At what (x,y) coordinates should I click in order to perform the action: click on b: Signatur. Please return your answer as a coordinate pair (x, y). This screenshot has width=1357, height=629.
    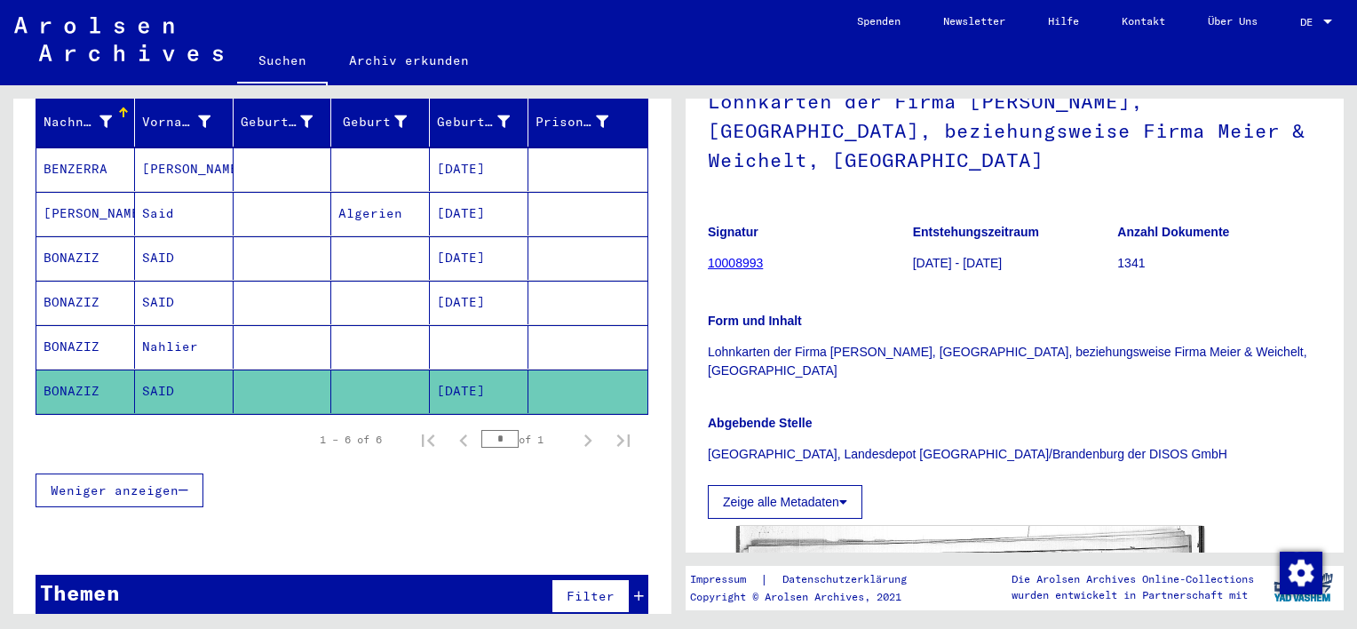
    Looking at the image, I should click on (732, 232).